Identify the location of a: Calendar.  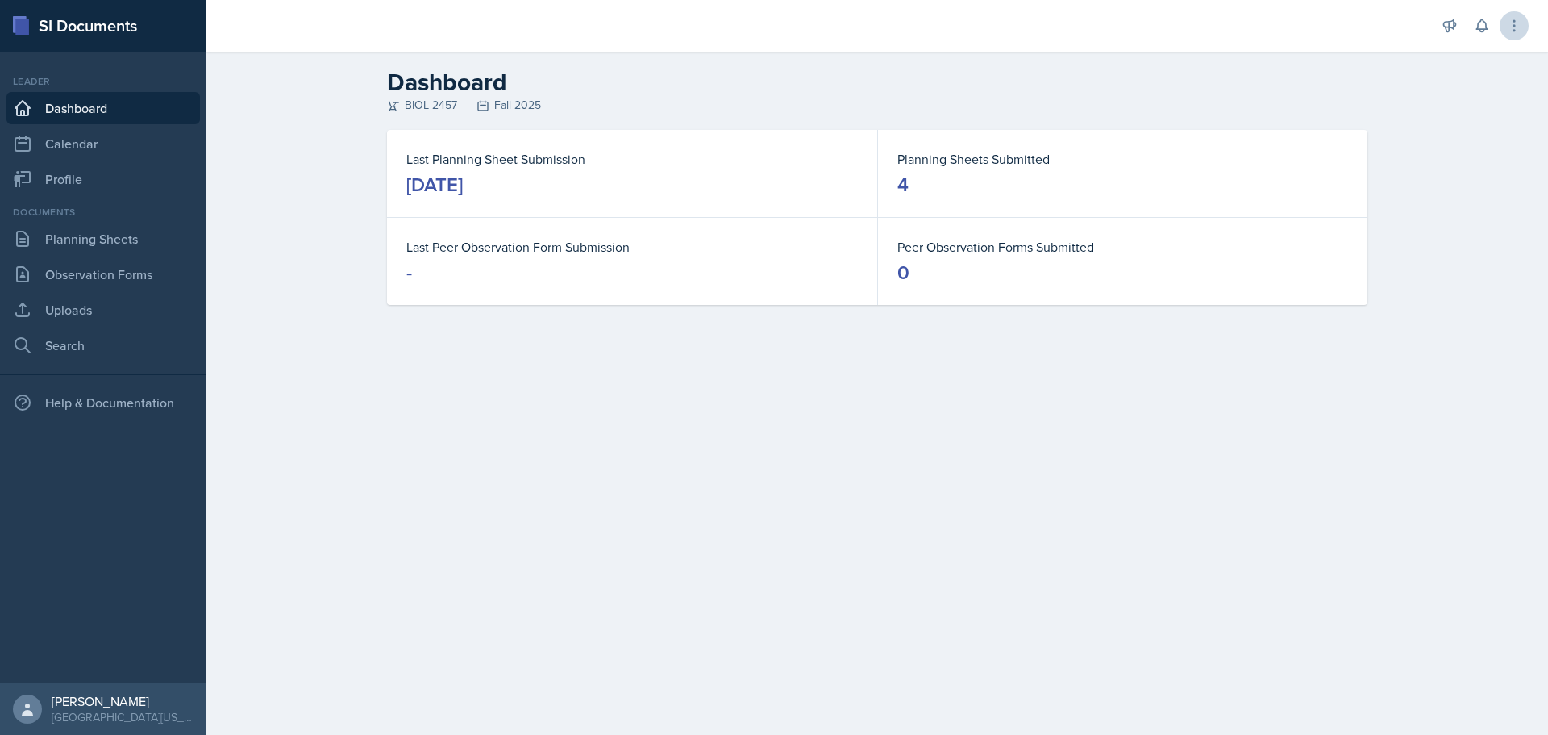
(103, 144).